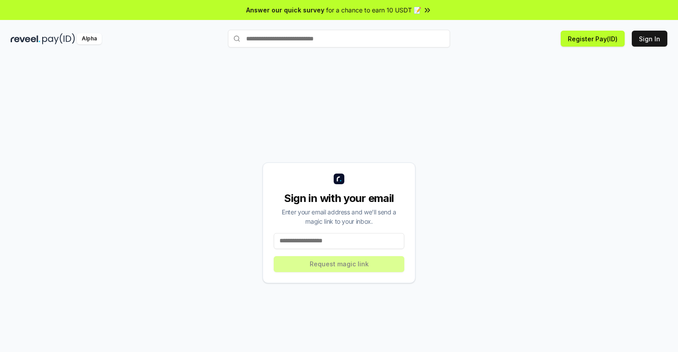 Image resolution: width=678 pixels, height=352 pixels. What do you see at coordinates (593, 39) in the screenshot?
I see `button: Register Pay(ID)` at bounding box center [593, 39].